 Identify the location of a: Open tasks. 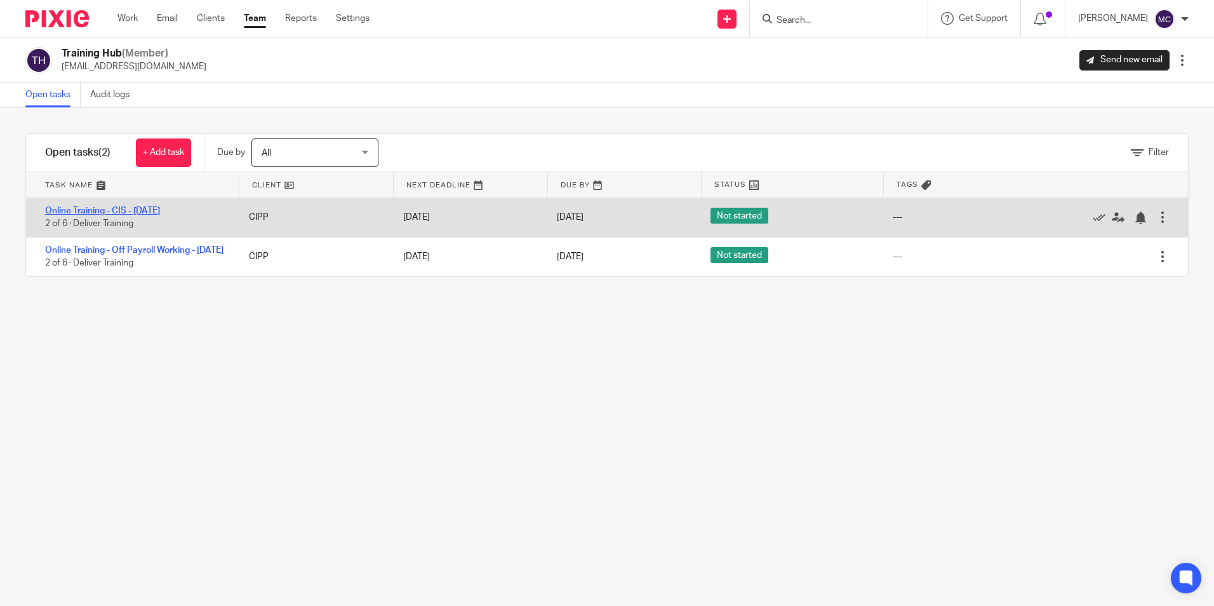
(53, 95).